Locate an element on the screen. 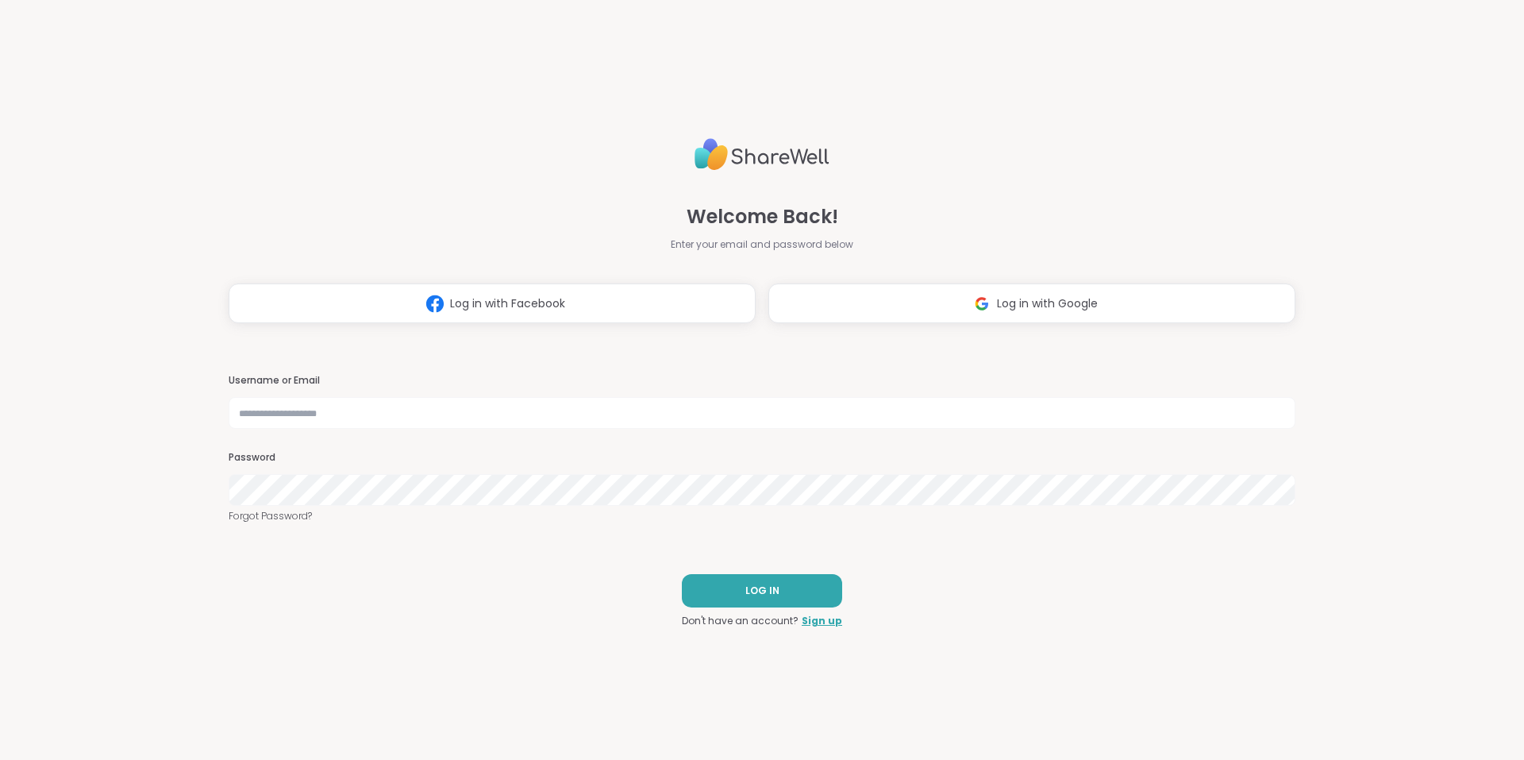 The image size is (1524, 760). h3: Username or Email is located at coordinates (762, 380).